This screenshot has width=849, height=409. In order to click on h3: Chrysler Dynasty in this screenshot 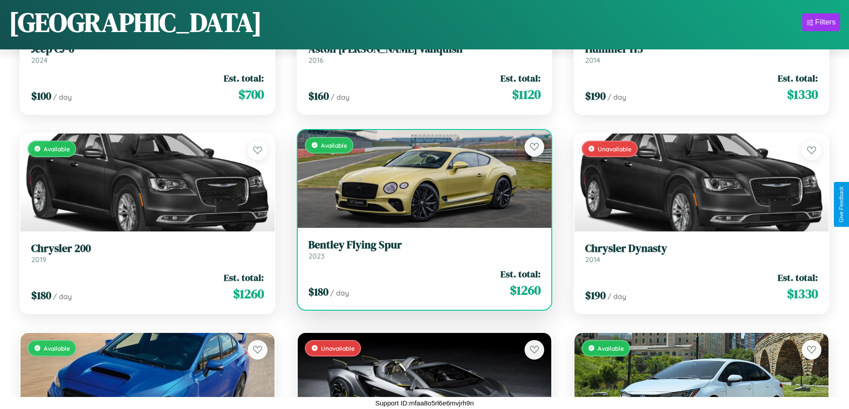, I will do `click(701, 249)`.